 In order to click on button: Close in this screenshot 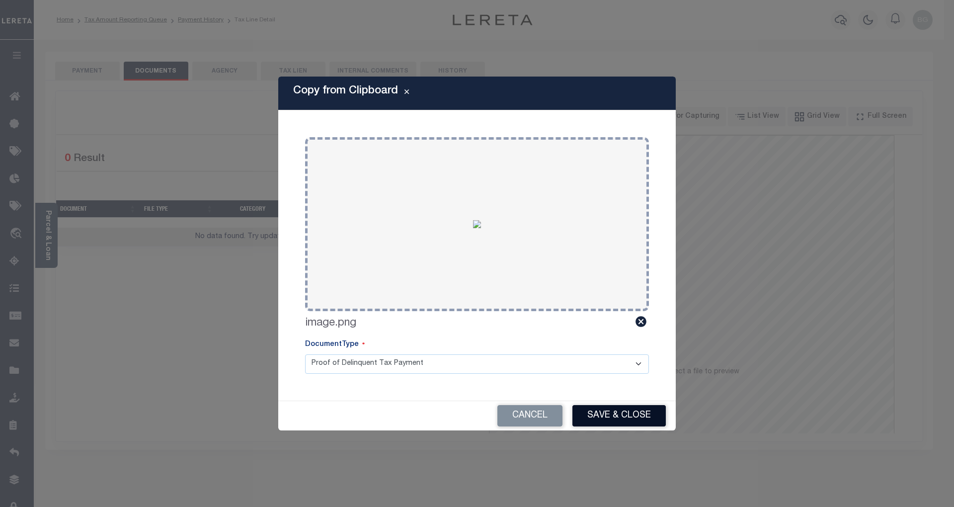, I will do `click(407, 93)`.